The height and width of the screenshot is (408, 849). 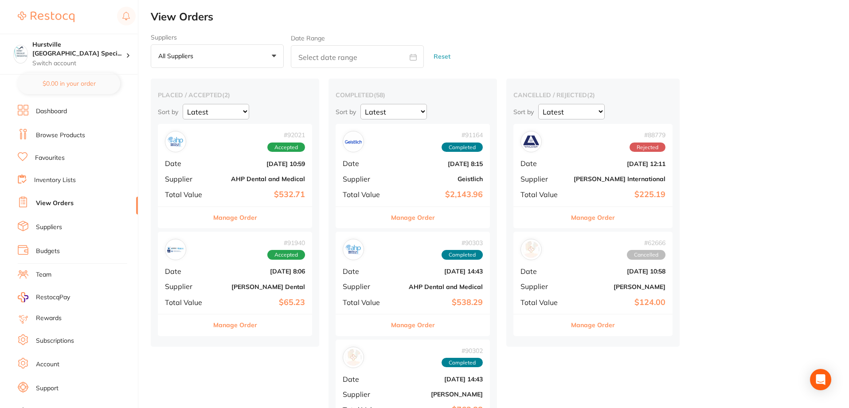 What do you see at coordinates (79, 63) in the screenshot?
I see `p: Switch account` at bounding box center [79, 63].